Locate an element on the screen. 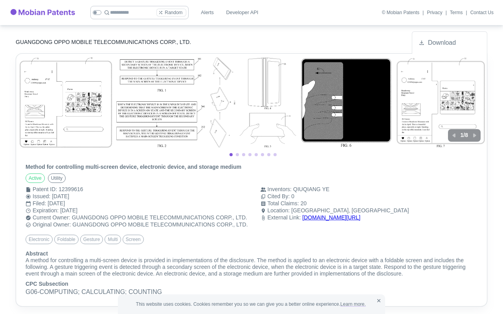  span: This website uses cookies. Cookies remember you so we can give you a better online experience. is located at coordinates (252, 305).